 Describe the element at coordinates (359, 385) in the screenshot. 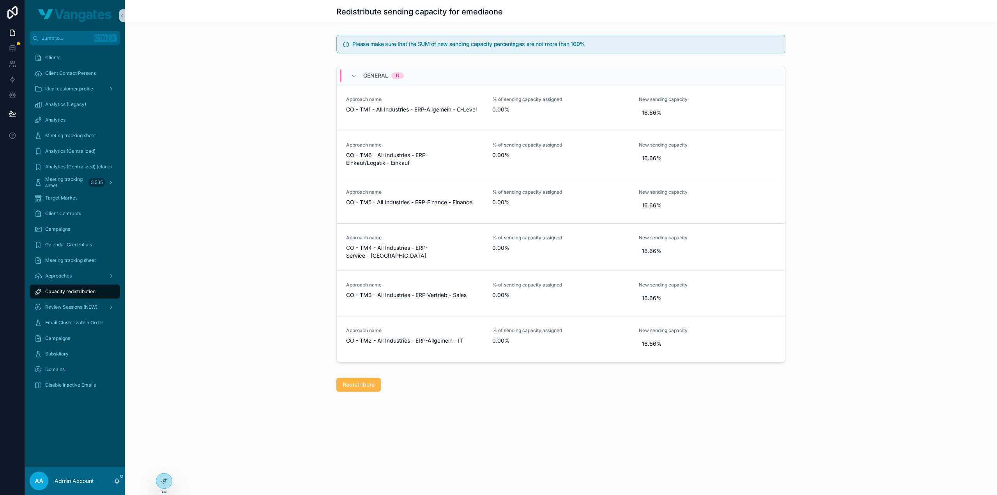

I see `span: Redistribute` at that location.